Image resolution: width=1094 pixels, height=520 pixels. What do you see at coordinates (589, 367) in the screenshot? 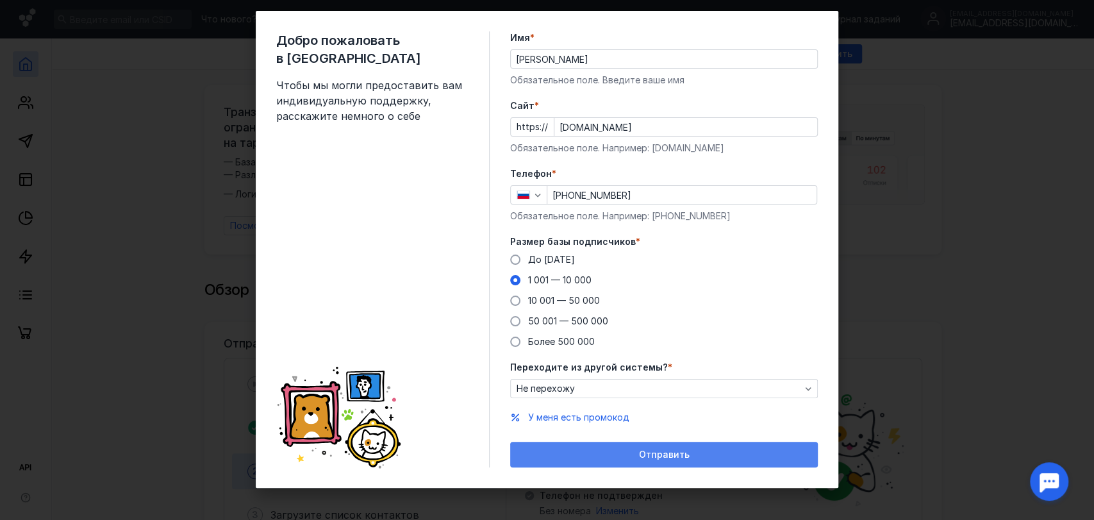
I see `span: Переходите из другой системы?` at bounding box center [589, 367].